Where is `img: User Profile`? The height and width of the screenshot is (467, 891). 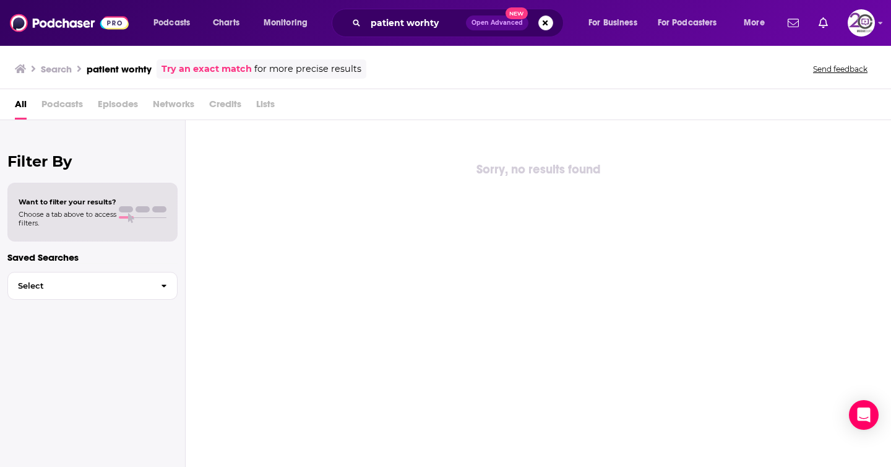
img: User Profile is located at coordinates (862, 23).